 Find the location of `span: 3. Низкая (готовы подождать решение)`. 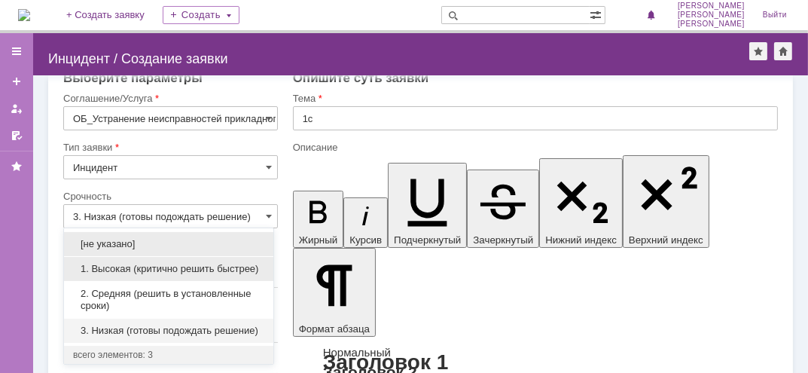

span: 3. Низкая (готовы подождать решение) is located at coordinates (169, 330).